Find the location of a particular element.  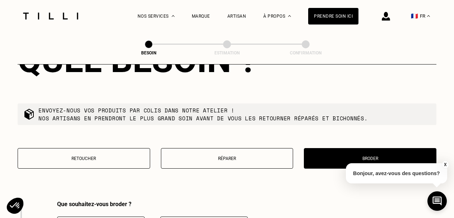

a: Artisan is located at coordinates (237, 16).